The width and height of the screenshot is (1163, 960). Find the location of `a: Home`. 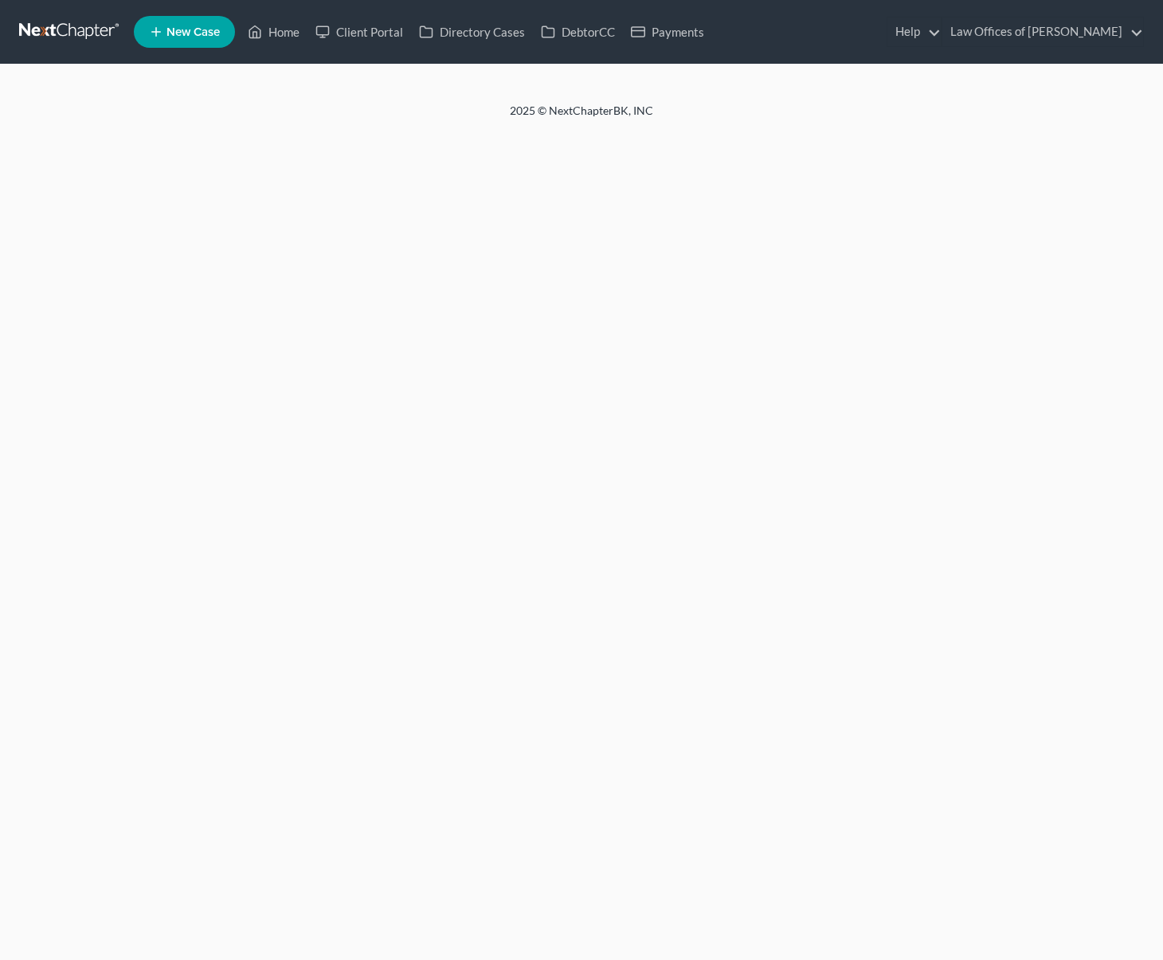

a: Home is located at coordinates (273, 32).